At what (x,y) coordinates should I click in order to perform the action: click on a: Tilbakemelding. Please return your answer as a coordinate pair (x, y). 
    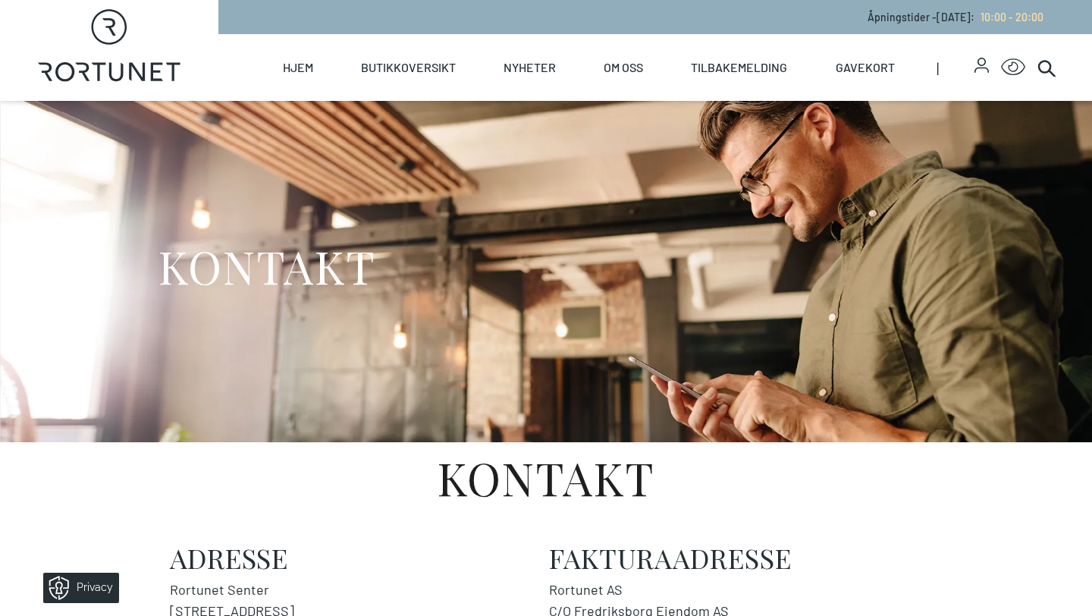
    Looking at the image, I should click on (739, 67).